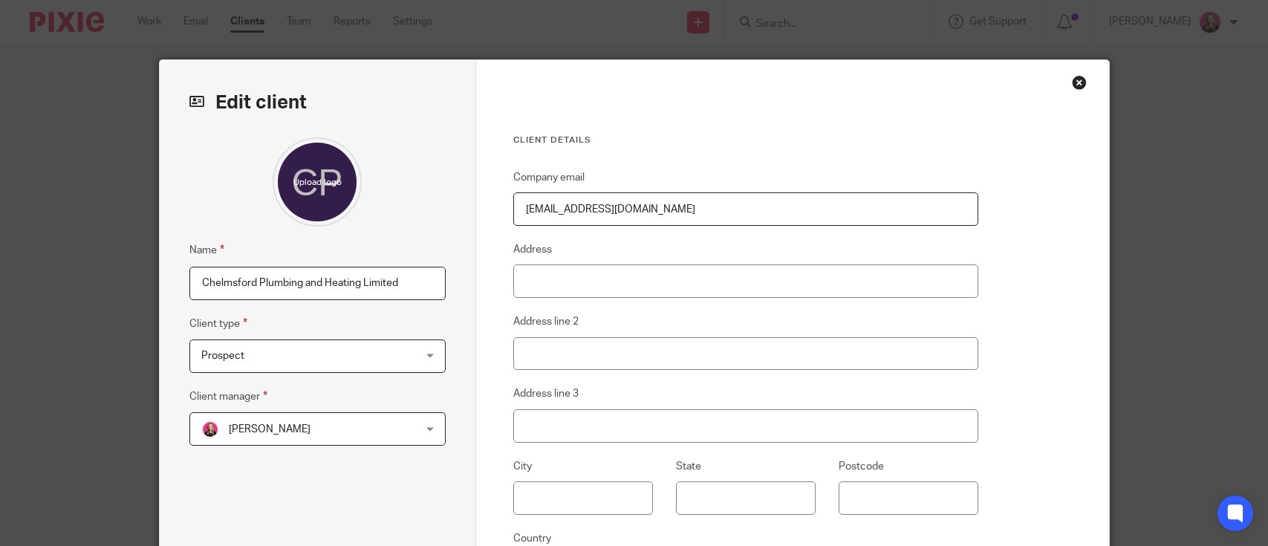 Image resolution: width=1268 pixels, height=546 pixels. Describe the element at coordinates (861, 466) in the screenshot. I see `label: Postcode` at that location.